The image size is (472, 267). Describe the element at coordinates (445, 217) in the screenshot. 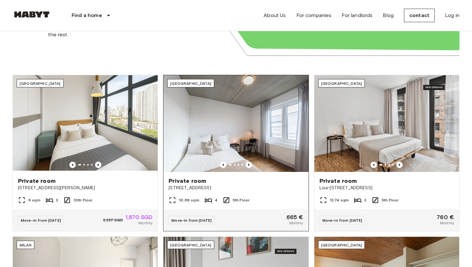

I see `font: 760 €` at that location.